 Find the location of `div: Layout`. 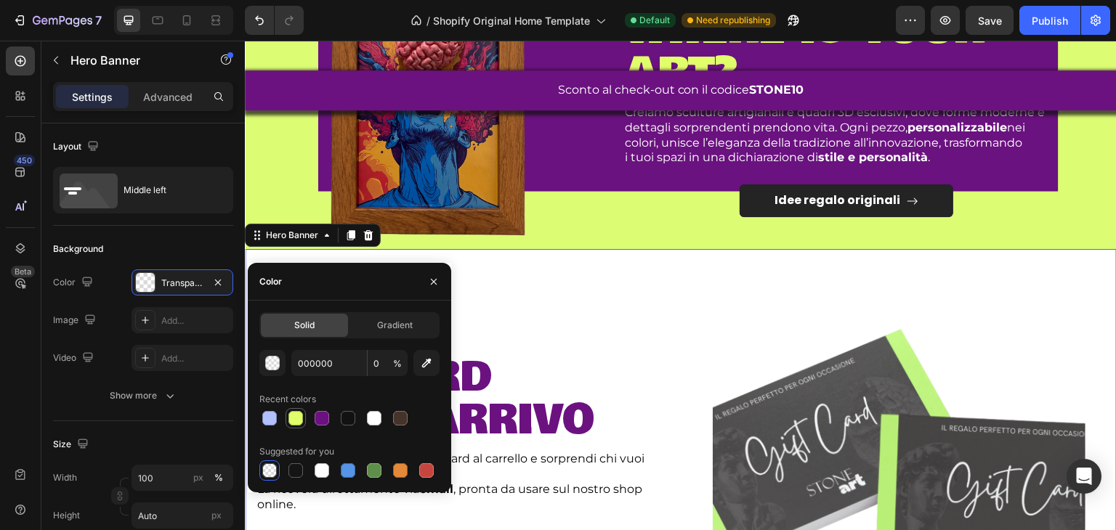

div: Layout is located at coordinates (77, 147).